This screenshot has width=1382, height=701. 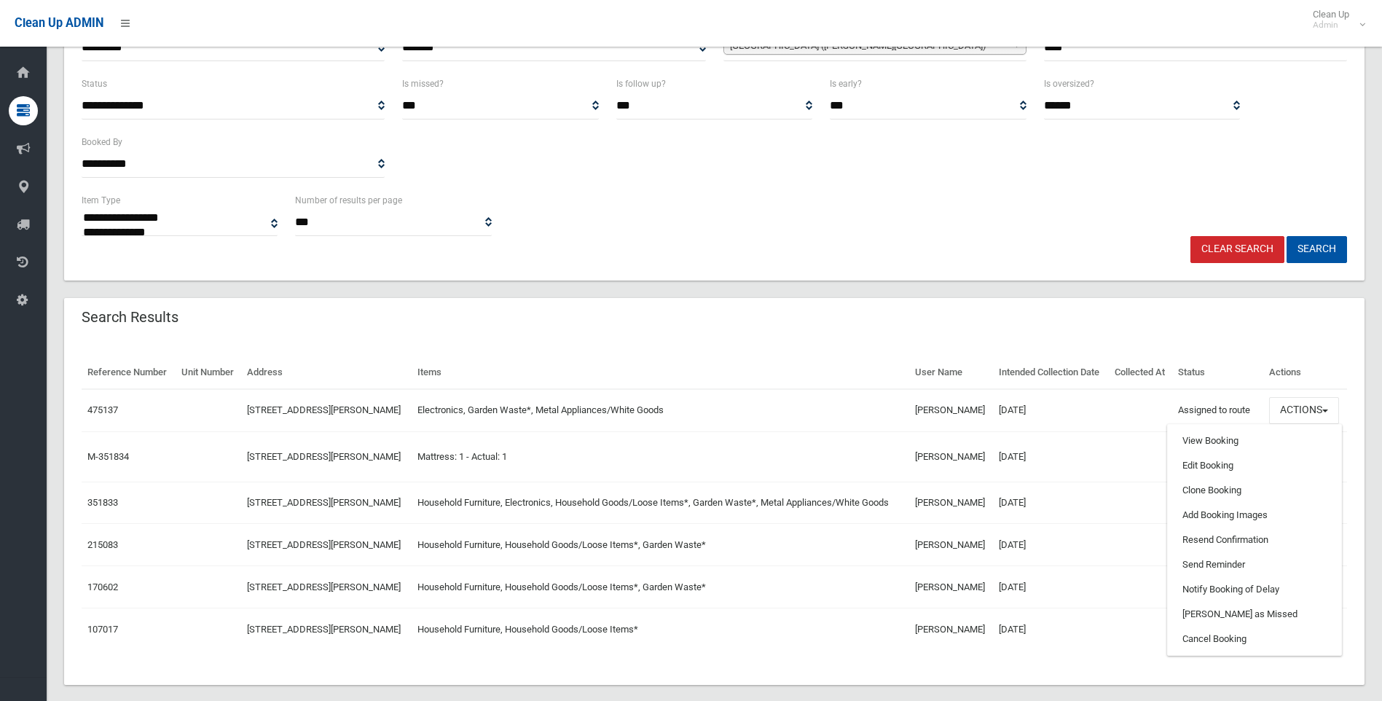 What do you see at coordinates (94, 84) in the screenshot?
I see `label: Status` at bounding box center [94, 84].